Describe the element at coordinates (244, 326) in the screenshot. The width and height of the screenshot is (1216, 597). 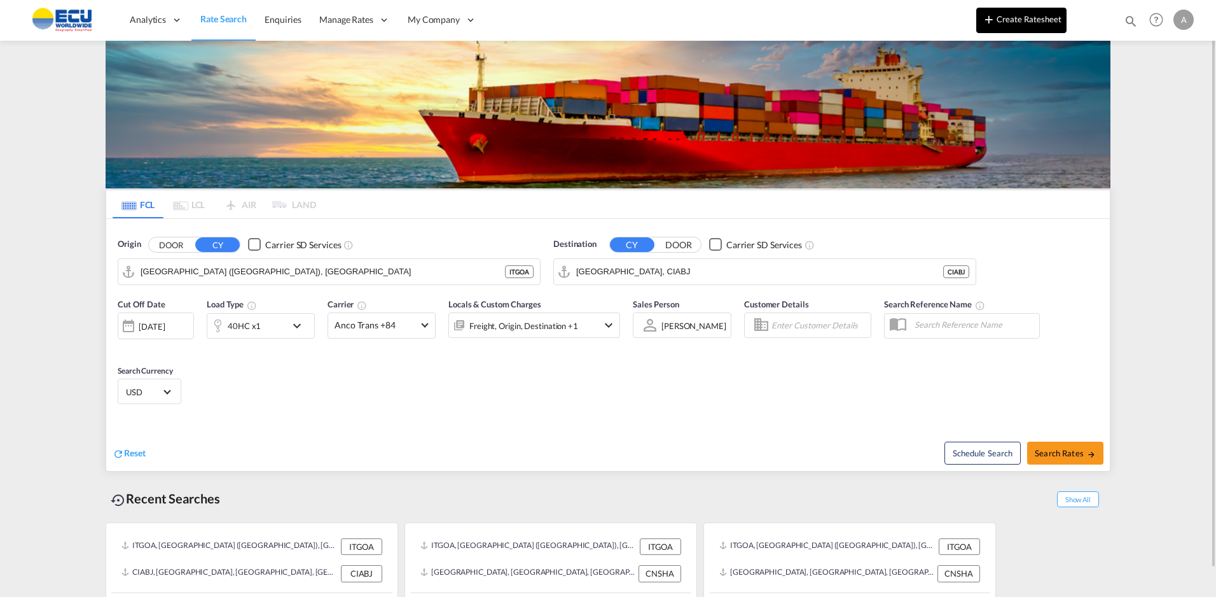
I see `div: 40HC x1` at that location.